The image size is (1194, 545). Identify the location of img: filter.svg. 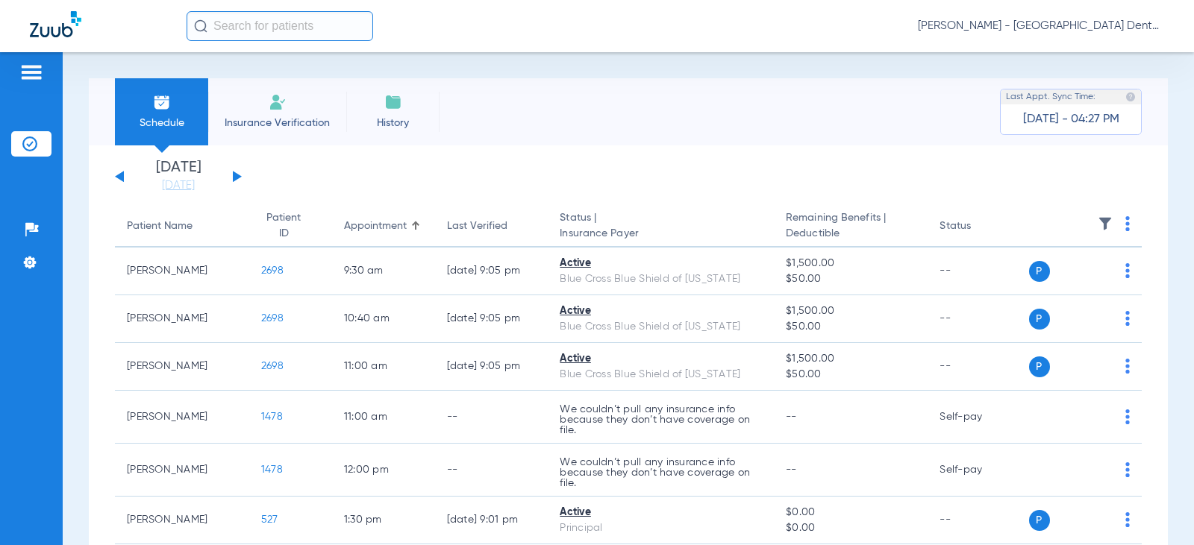
(1105, 224).